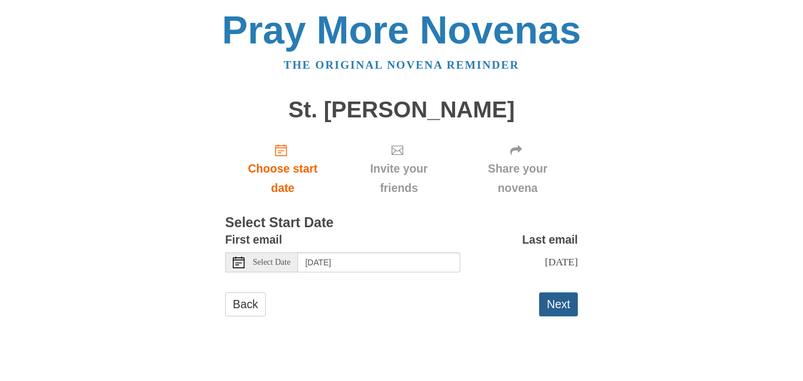  Describe the element at coordinates (517, 179) in the screenshot. I see `span: Share your novena` at that location.